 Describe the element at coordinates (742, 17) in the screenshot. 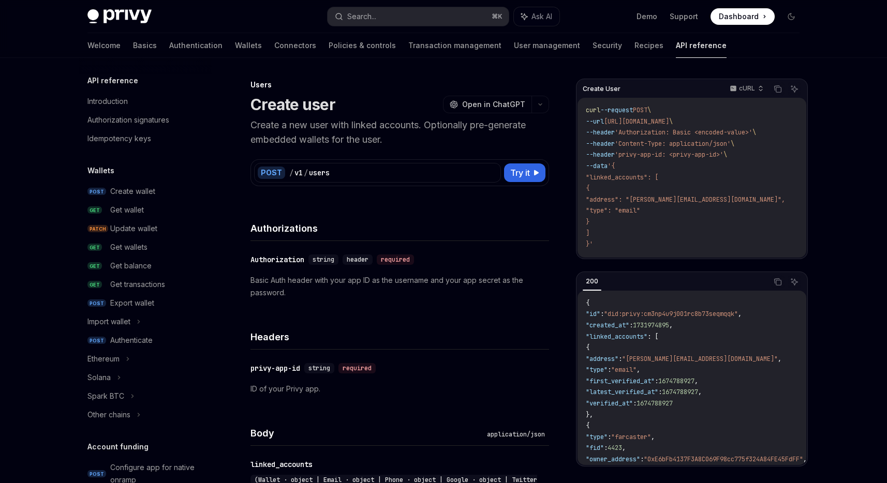

I see `a: Dashboard` at that location.